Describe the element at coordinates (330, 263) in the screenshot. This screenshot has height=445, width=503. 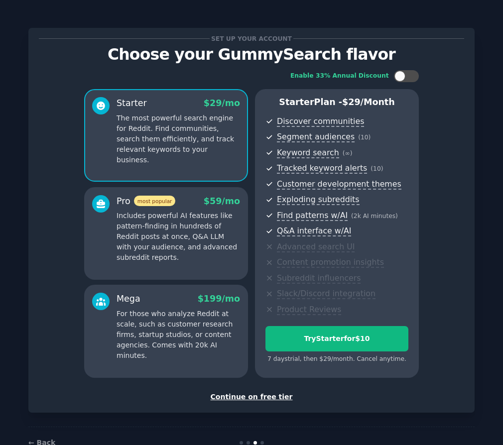
I see `span: Content promotion insights` at that location.